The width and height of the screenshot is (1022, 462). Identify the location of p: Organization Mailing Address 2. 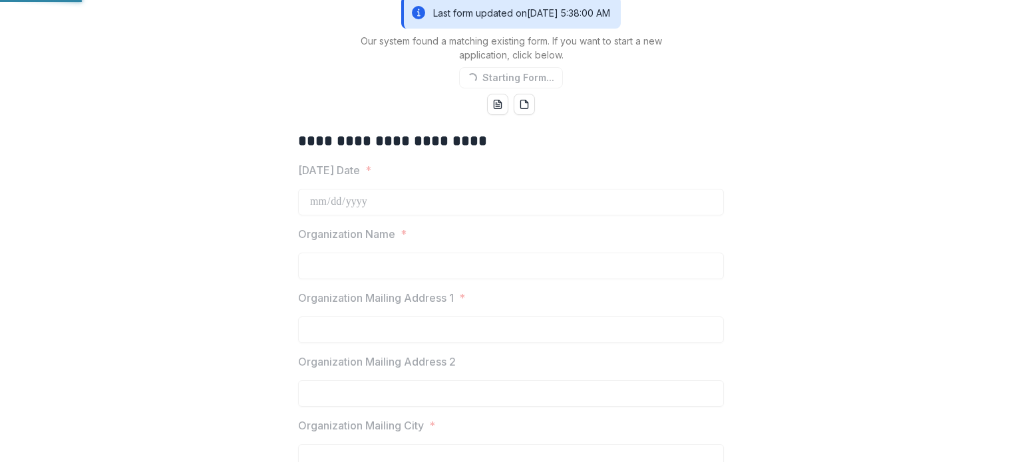
(376, 362).